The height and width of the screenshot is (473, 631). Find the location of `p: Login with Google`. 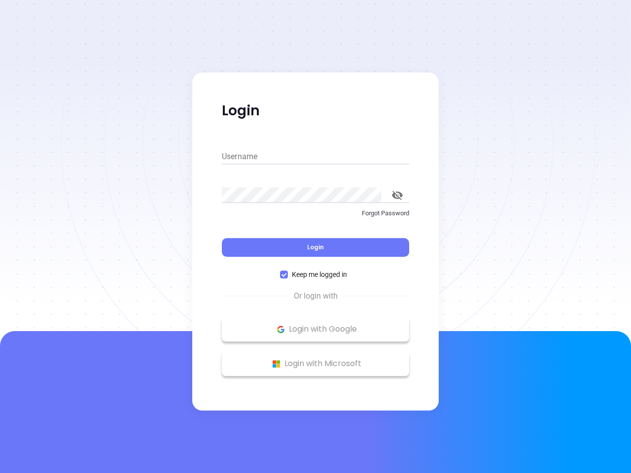

p: Login with Google is located at coordinates (315, 329).